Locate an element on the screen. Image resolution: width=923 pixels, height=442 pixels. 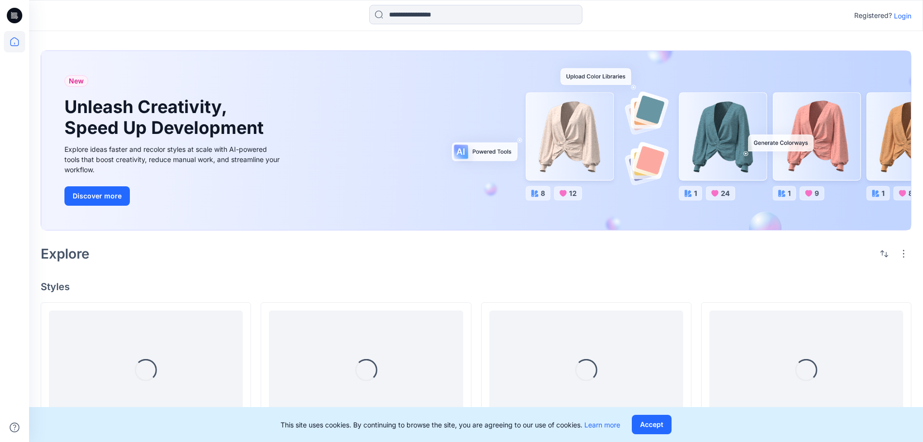
a: Learn more is located at coordinates (603, 424).